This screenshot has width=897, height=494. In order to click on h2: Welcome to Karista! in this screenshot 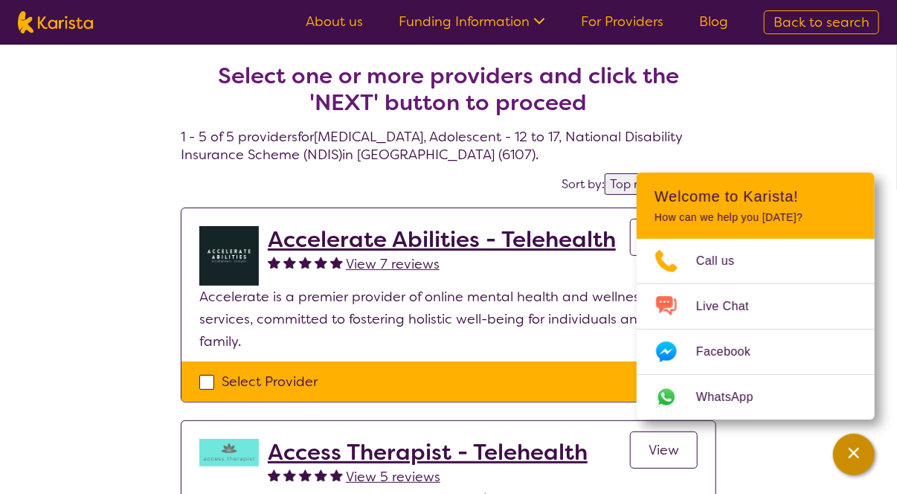, I will do `click(755, 196)`.